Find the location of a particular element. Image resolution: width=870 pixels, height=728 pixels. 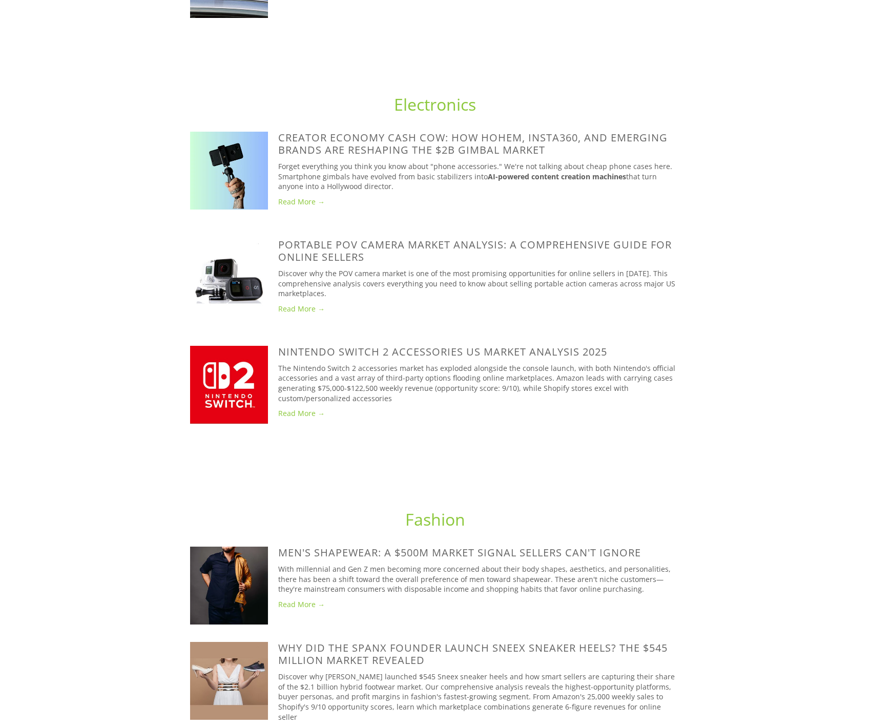

p: With millennial and Gen Z men becoming more concerned about their body shapes, aesthetics, and pe... is located at coordinates (479, 579).